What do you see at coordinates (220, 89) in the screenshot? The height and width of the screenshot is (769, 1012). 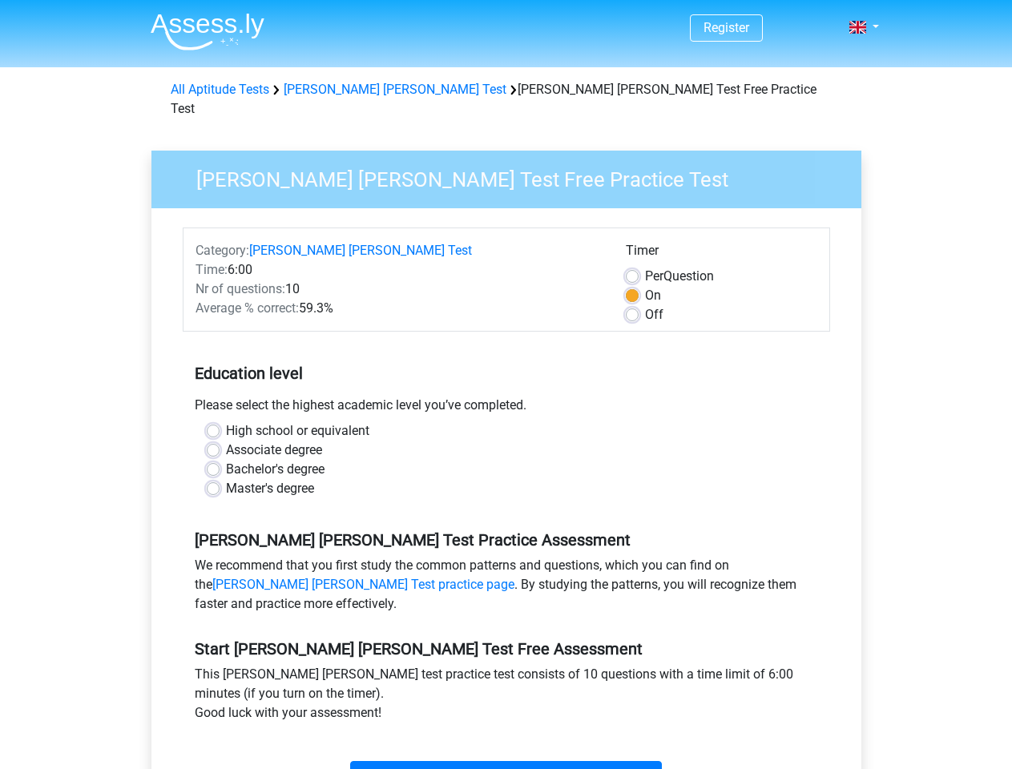 I see `a: All Aptitude Tests` at bounding box center [220, 89].